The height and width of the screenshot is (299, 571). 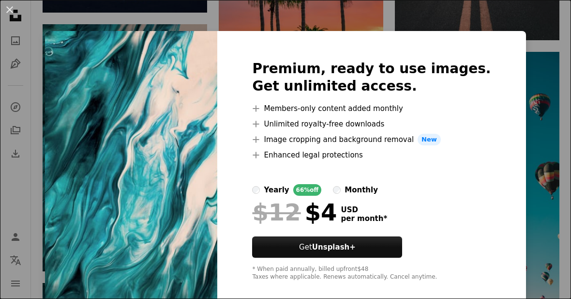 I want to click on span: New, so click(x=430, y=139).